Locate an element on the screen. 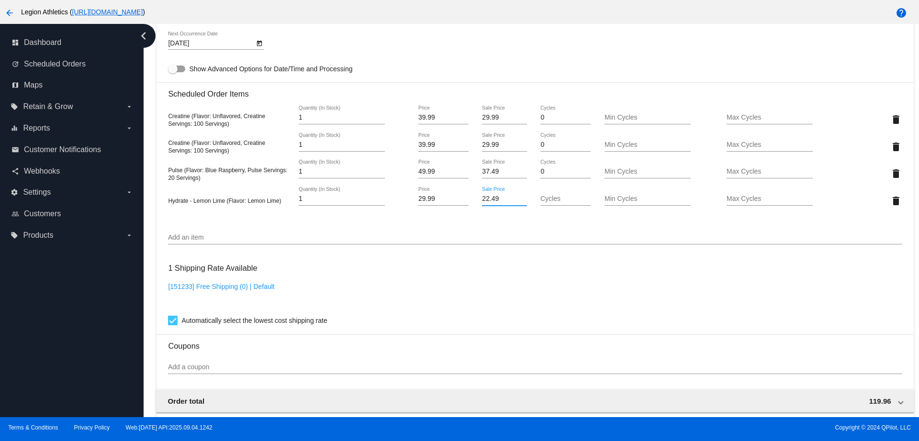 Image resolution: width=919 pixels, height=441 pixels. i: equalizer is located at coordinates (14, 128).